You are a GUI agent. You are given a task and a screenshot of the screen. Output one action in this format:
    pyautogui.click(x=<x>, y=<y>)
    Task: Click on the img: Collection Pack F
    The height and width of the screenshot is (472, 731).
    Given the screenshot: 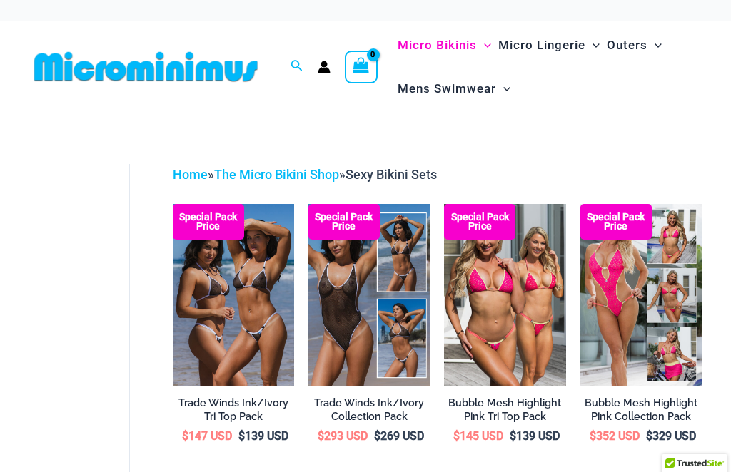 What is the action you would take?
    pyautogui.click(x=641, y=295)
    